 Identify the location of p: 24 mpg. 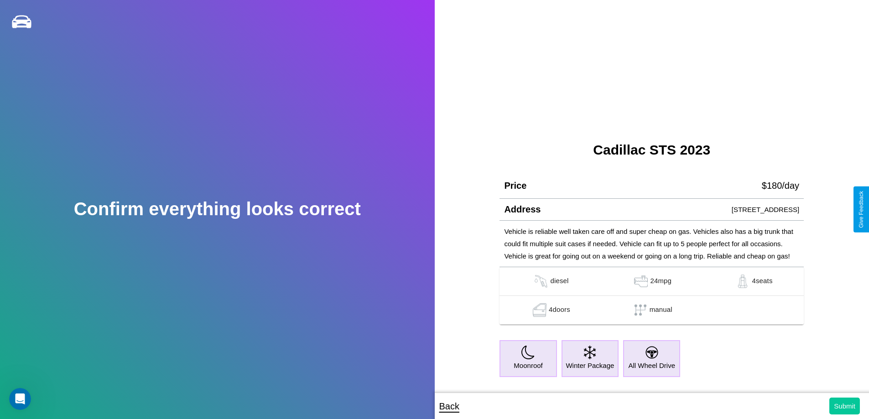
(661, 282).